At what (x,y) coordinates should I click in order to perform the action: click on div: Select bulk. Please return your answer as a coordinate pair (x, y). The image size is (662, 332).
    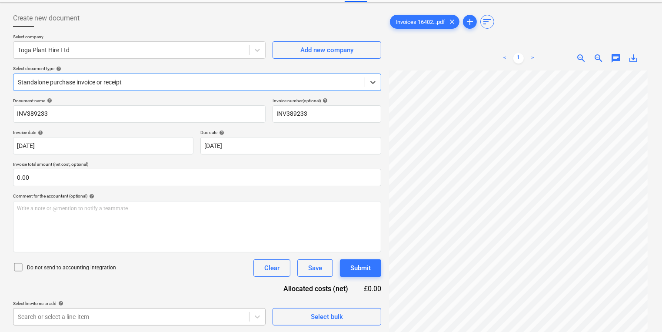
    Looking at the image, I should click on (327, 316).